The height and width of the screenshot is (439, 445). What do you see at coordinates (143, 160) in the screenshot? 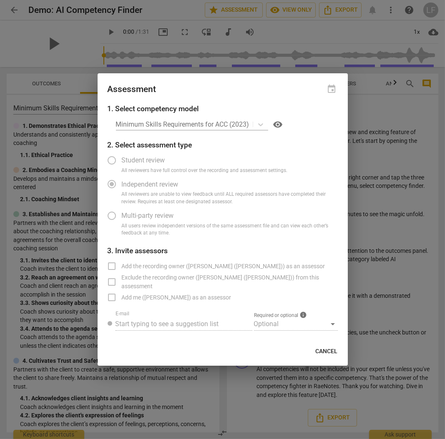
I see `span: Student review` at bounding box center [143, 160].